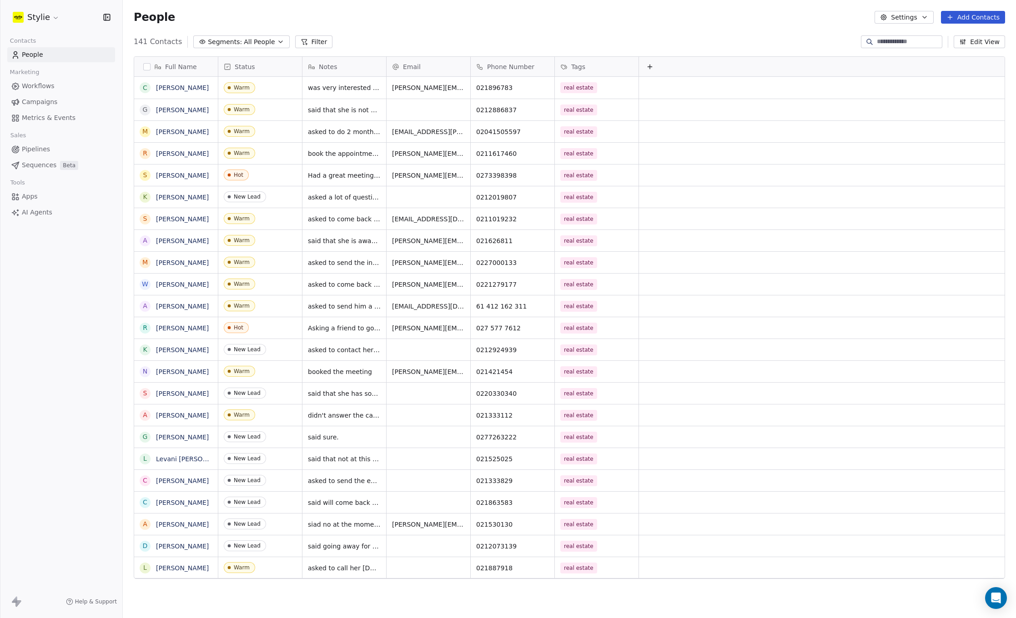 The image size is (1016, 618). Describe the element at coordinates (973, 17) in the screenshot. I see `button: Add Contacts` at that location.